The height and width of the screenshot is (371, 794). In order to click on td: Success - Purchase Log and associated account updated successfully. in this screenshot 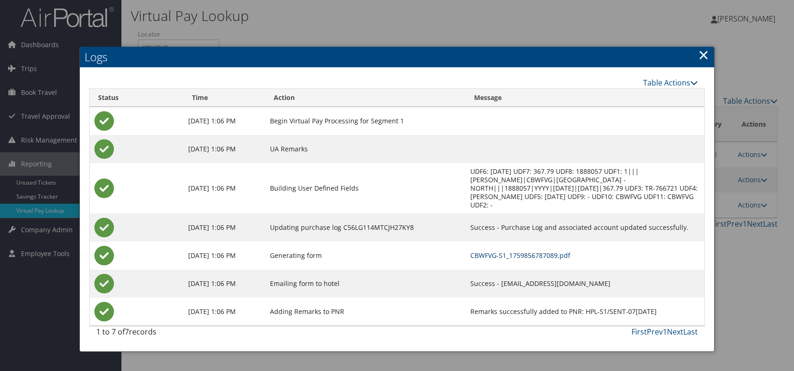, I will do `click(585, 227)`.